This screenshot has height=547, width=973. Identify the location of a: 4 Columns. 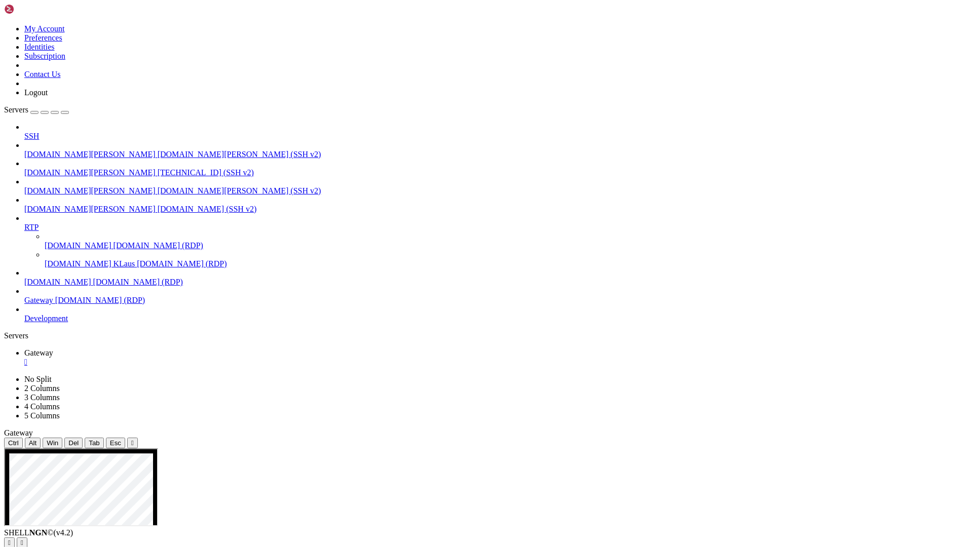
(42, 406).